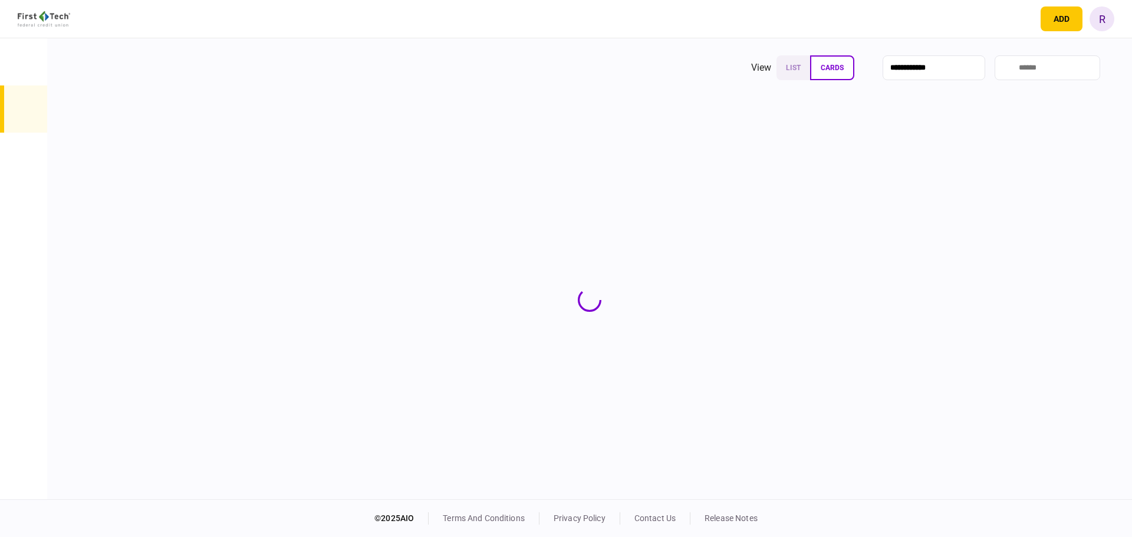  I want to click on button: cards, so click(832, 68).